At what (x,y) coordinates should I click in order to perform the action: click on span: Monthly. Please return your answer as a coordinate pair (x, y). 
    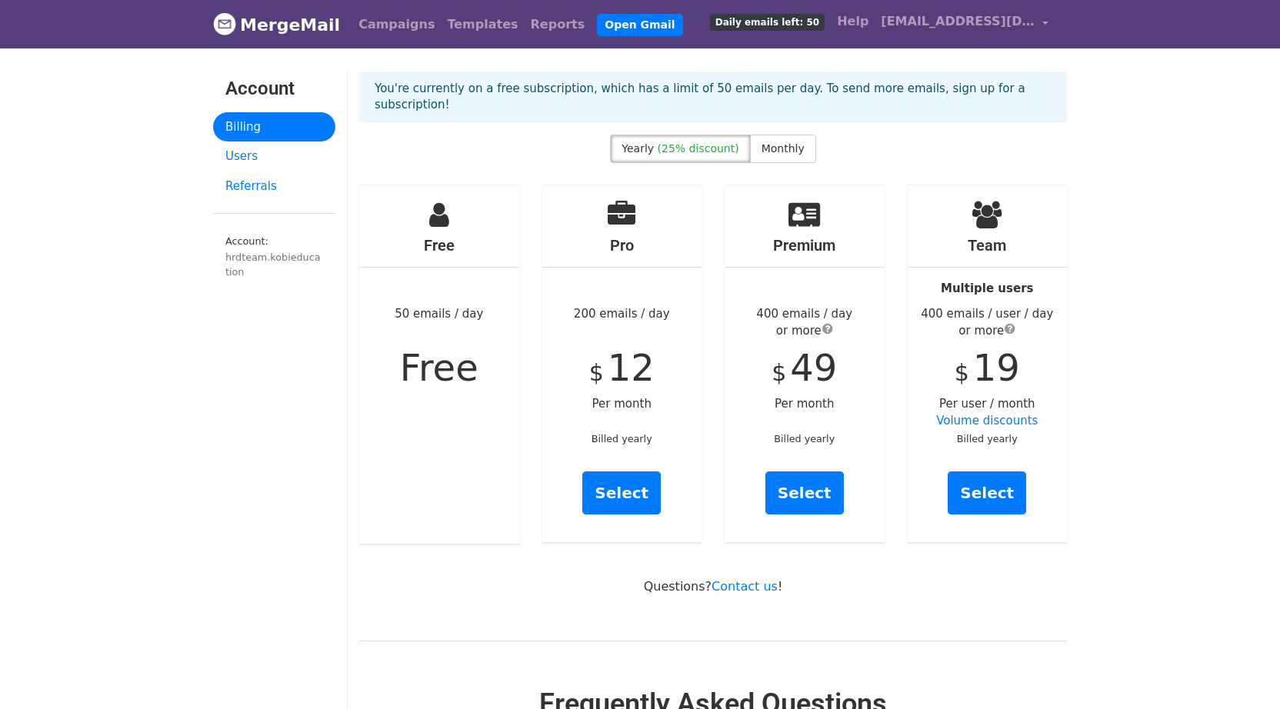
    Looking at the image, I should click on (783, 148).